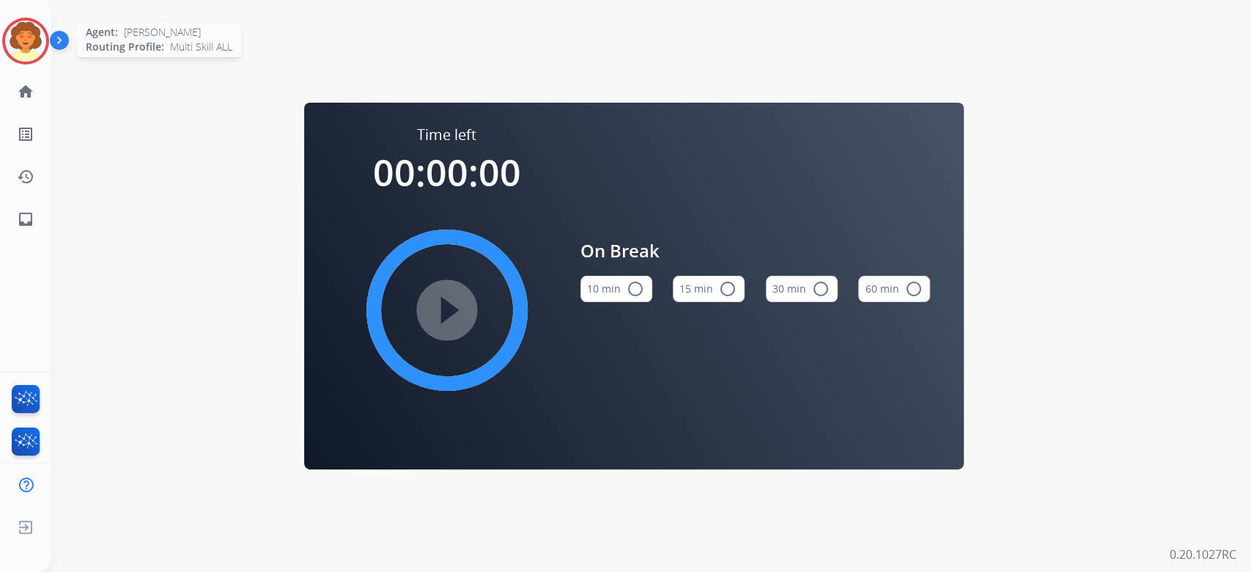 The image size is (1251, 572). What do you see at coordinates (201, 47) in the screenshot?
I see `span: Multi Skill ALL` at bounding box center [201, 47].